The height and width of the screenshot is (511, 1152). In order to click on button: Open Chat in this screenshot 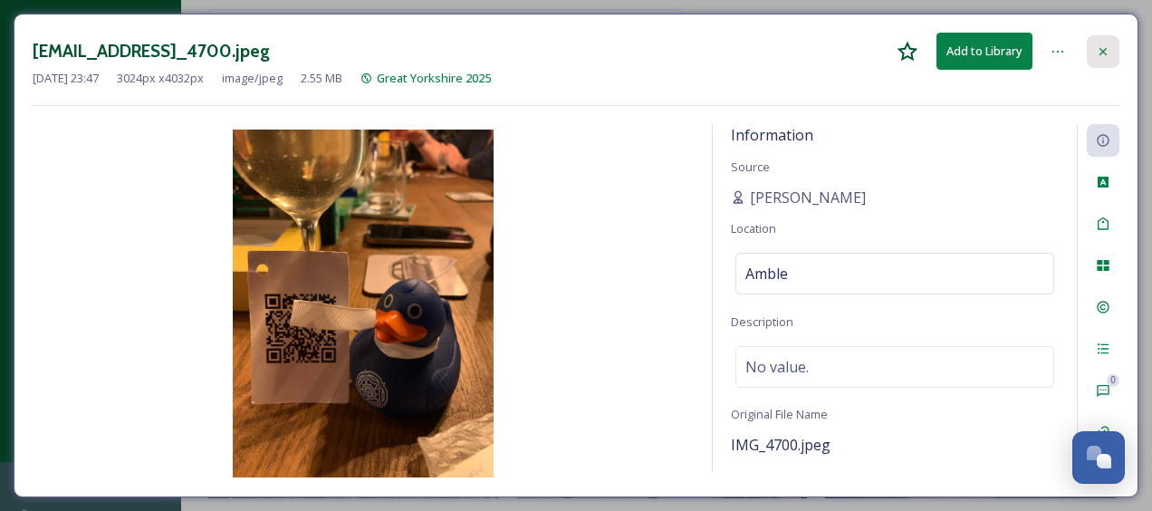, I will do `click(1099, 457)`.